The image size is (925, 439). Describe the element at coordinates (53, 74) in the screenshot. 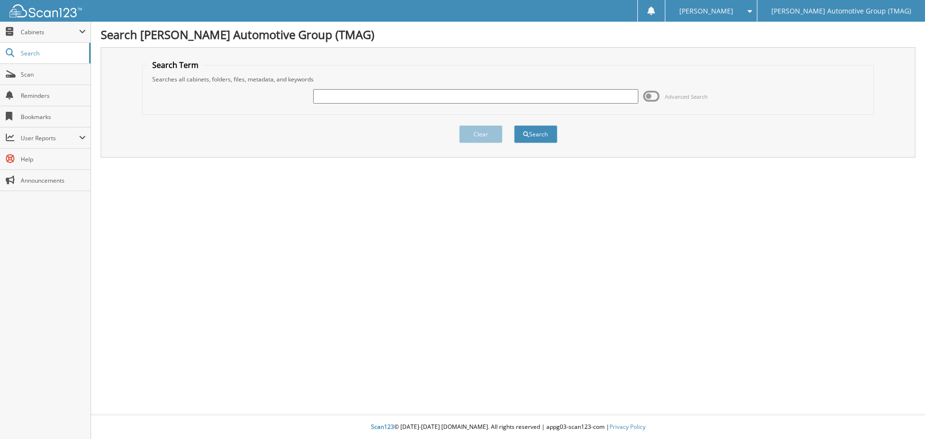

I see `span: Scan` at that location.